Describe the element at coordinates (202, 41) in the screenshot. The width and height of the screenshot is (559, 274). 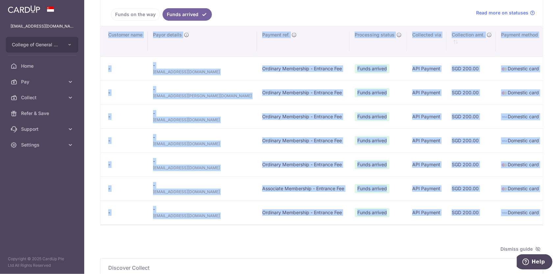
I see `th: Payor details` at that location.